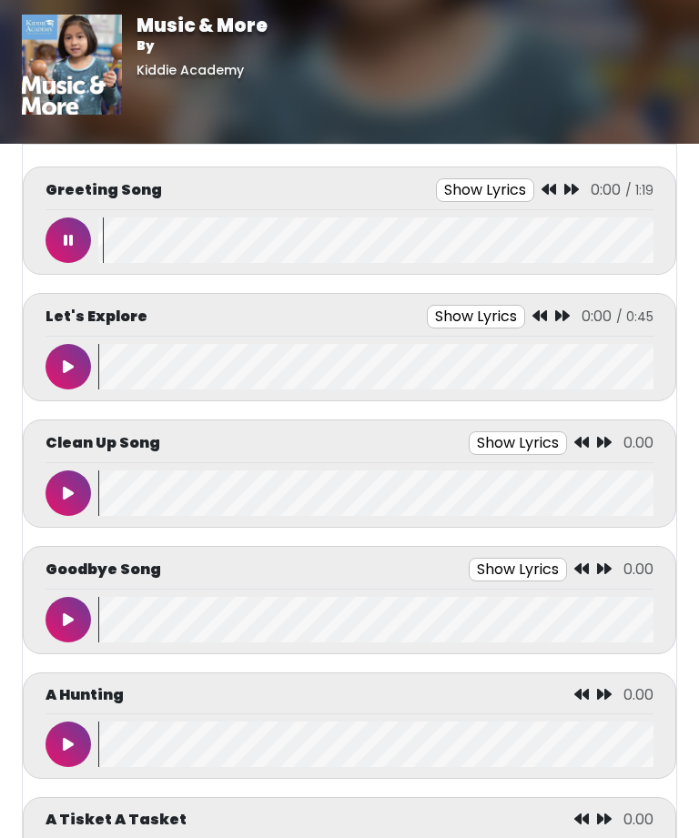 Image resolution: width=699 pixels, height=838 pixels. Describe the element at coordinates (202, 70) in the screenshot. I see `h6: Kiddie Academy` at that location.